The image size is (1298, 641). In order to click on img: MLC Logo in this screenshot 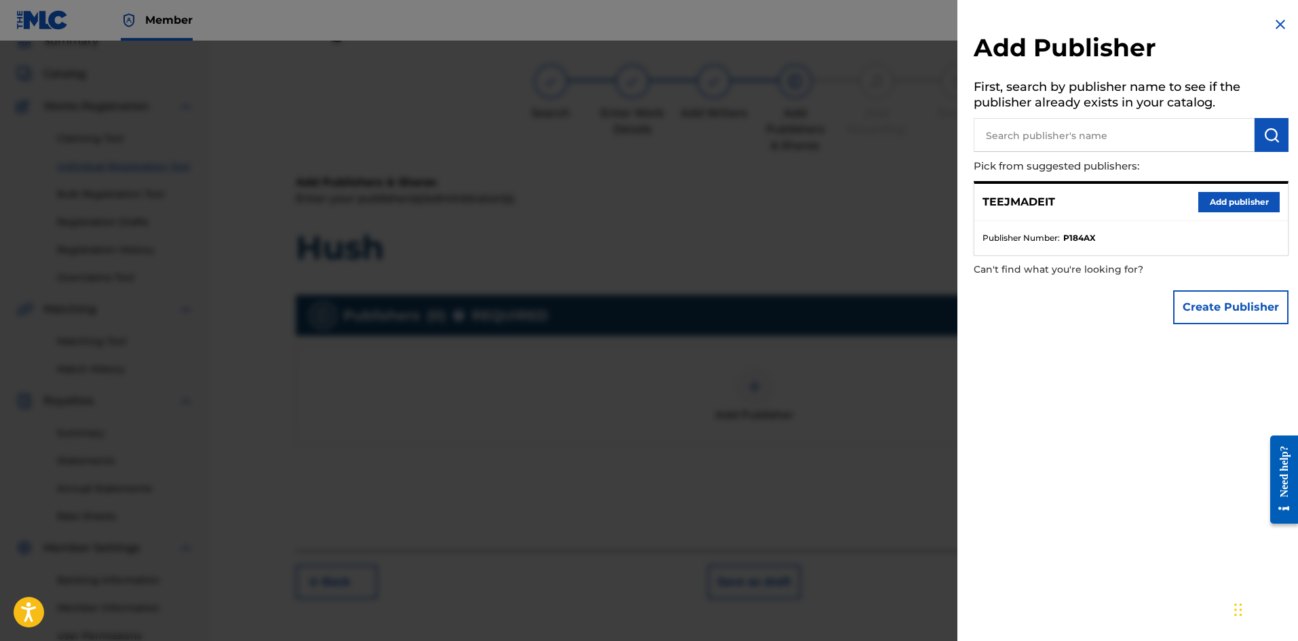, I will do `click(42, 20)`.